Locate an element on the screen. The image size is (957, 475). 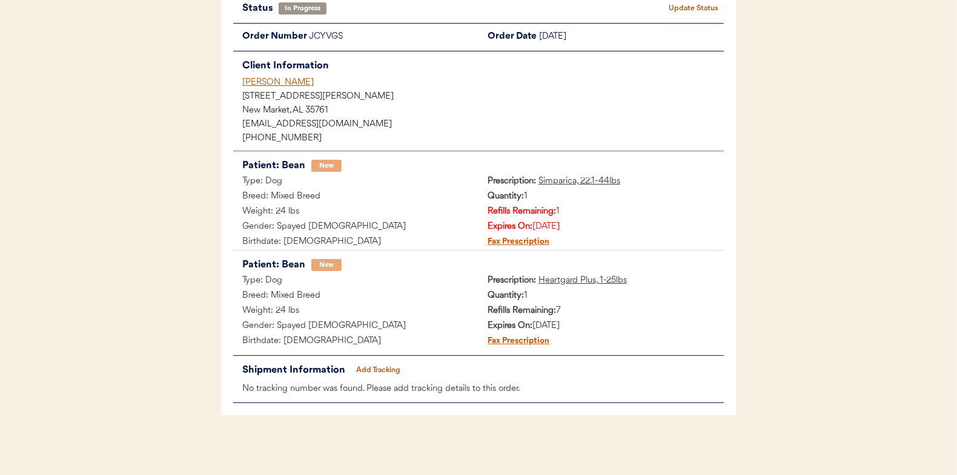
u: Heartgard Plus, 1-25lbs is located at coordinates (582, 280).